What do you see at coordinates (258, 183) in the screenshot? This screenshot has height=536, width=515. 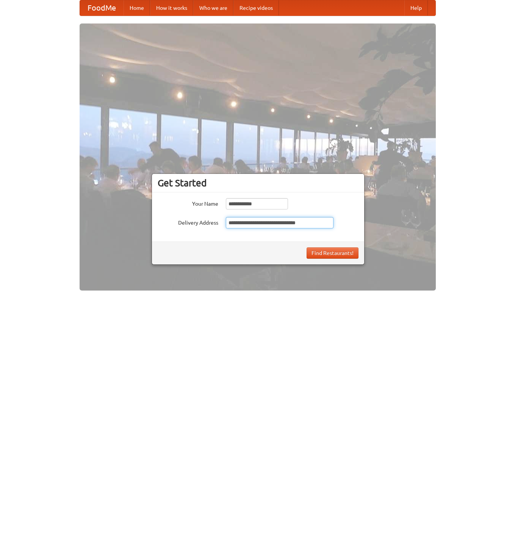 I see `h3: Get Started` at bounding box center [258, 183].